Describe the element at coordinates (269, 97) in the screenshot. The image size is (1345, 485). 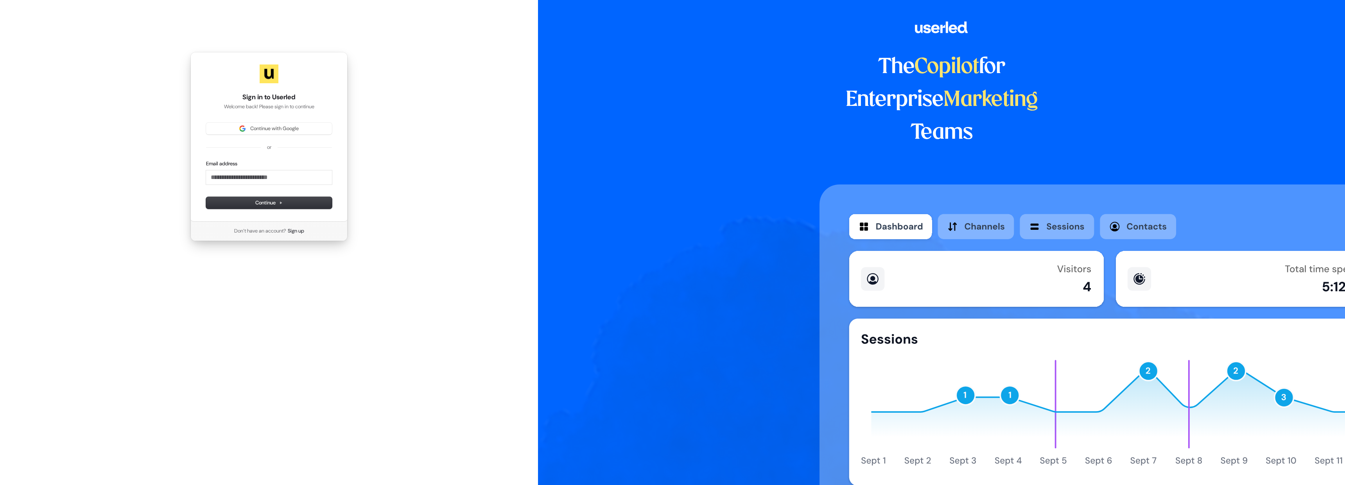
I see `h1: Sign in to Userled` at that location.